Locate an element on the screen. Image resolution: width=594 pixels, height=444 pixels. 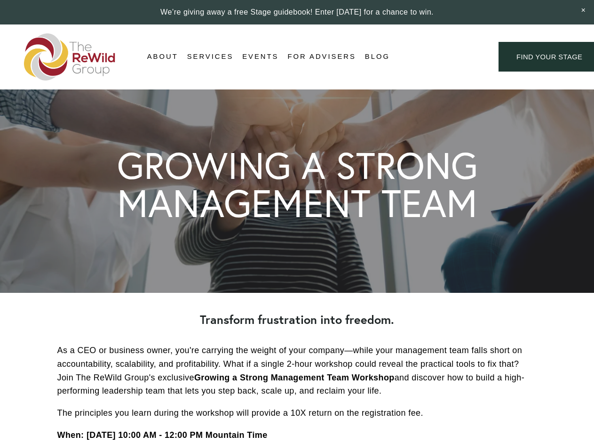
strong: Transform frustration into freedom. is located at coordinates (297, 319).